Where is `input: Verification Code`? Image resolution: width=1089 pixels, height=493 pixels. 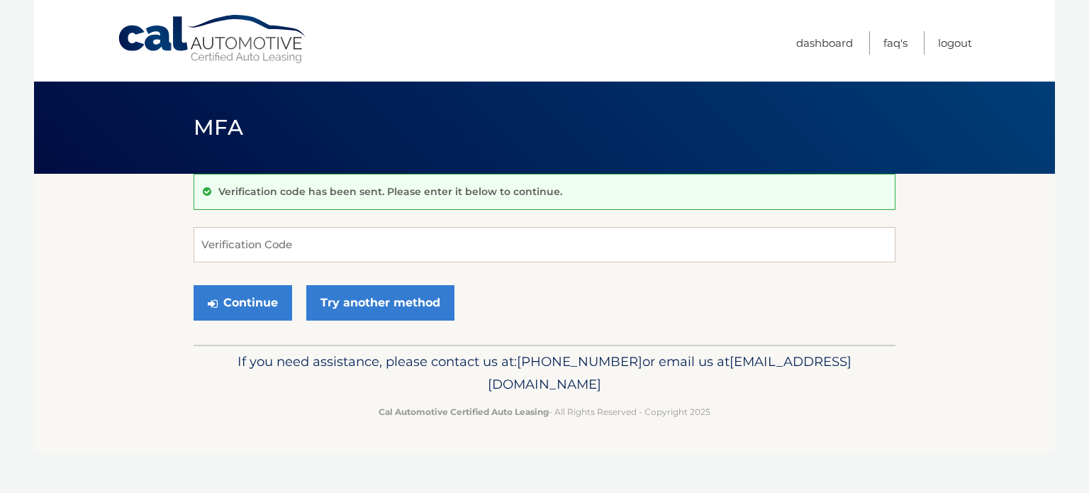
input: Verification Code is located at coordinates (545, 245).